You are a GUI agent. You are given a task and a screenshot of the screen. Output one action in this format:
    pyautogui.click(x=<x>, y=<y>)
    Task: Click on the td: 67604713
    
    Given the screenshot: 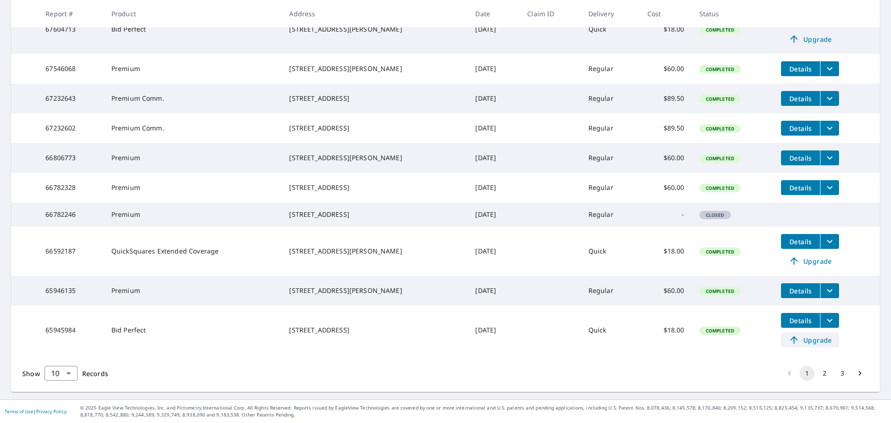 What is the action you would take?
    pyautogui.click(x=71, y=29)
    